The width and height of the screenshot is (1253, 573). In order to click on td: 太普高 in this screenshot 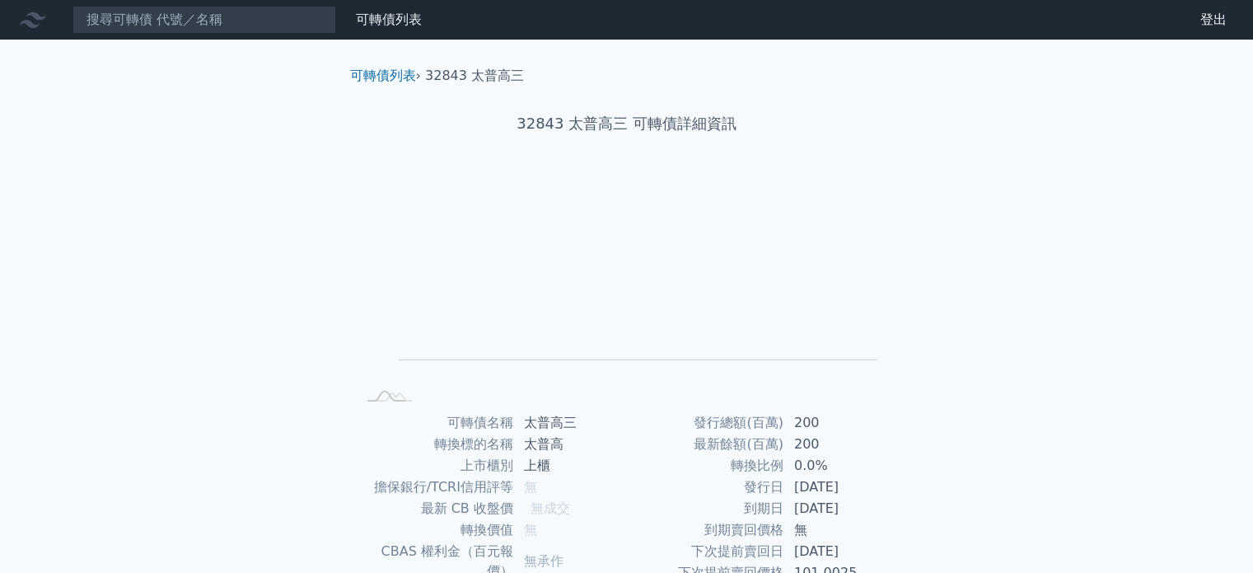, I will do `click(570, 444)`.